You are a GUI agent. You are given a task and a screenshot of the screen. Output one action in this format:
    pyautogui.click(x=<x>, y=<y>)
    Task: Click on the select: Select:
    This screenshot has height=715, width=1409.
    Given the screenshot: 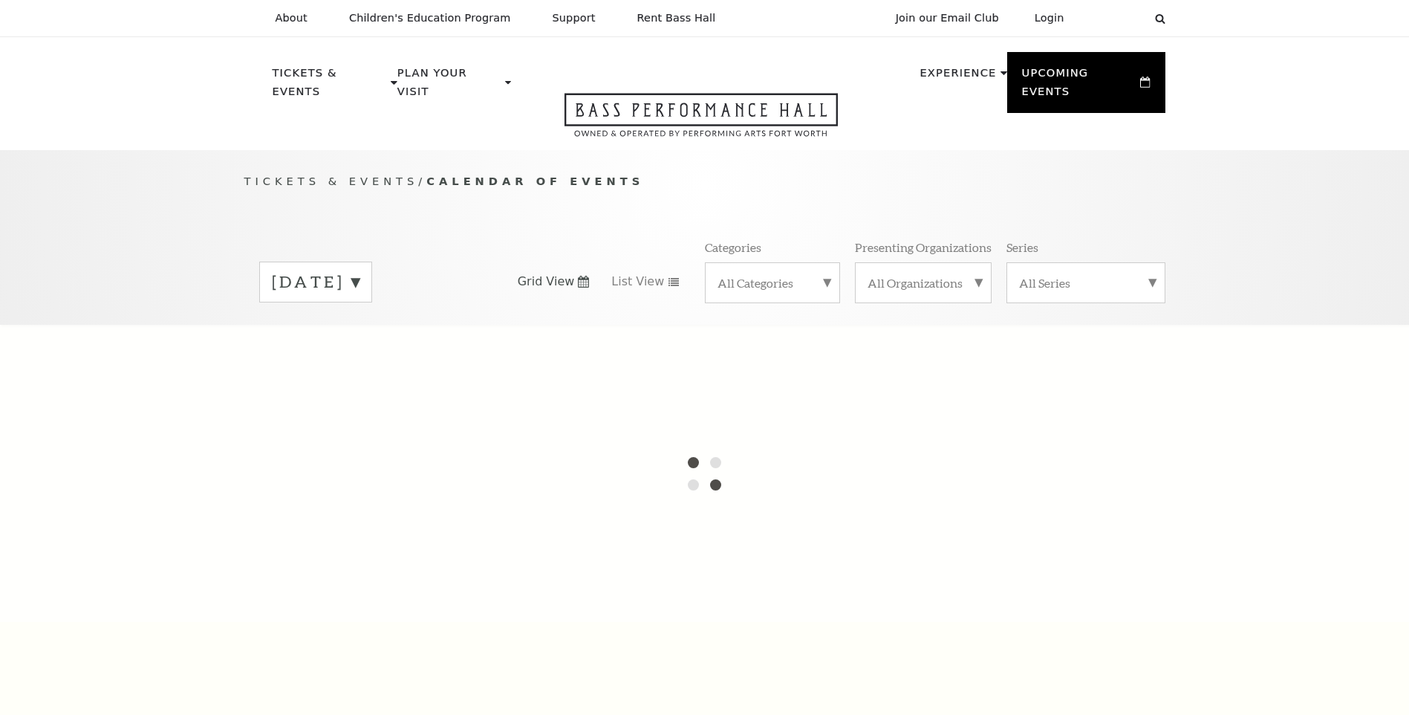 What is the action you would take?
    pyautogui.click(x=1114, y=18)
    